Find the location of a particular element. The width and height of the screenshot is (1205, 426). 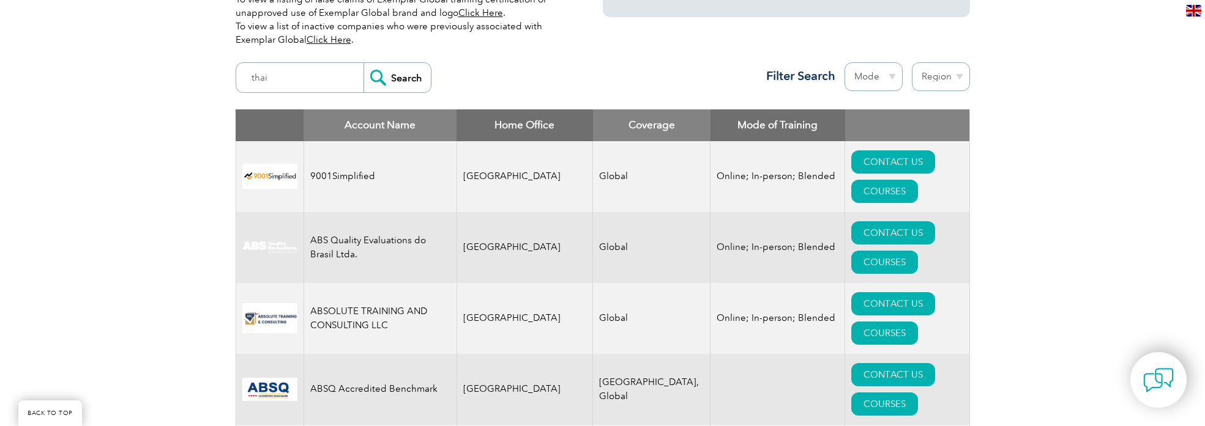

img: c92924ac-d9bc-ea11-a814-000d3a79823d-logo.jpg is located at coordinates (270, 248).